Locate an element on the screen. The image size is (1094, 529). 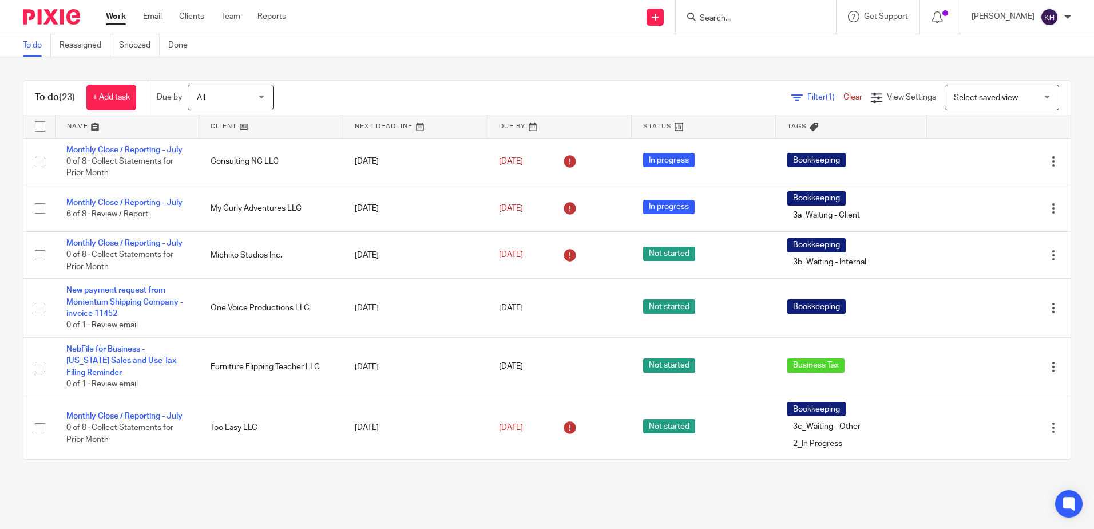
span: Select saved view is located at coordinates (986, 98).